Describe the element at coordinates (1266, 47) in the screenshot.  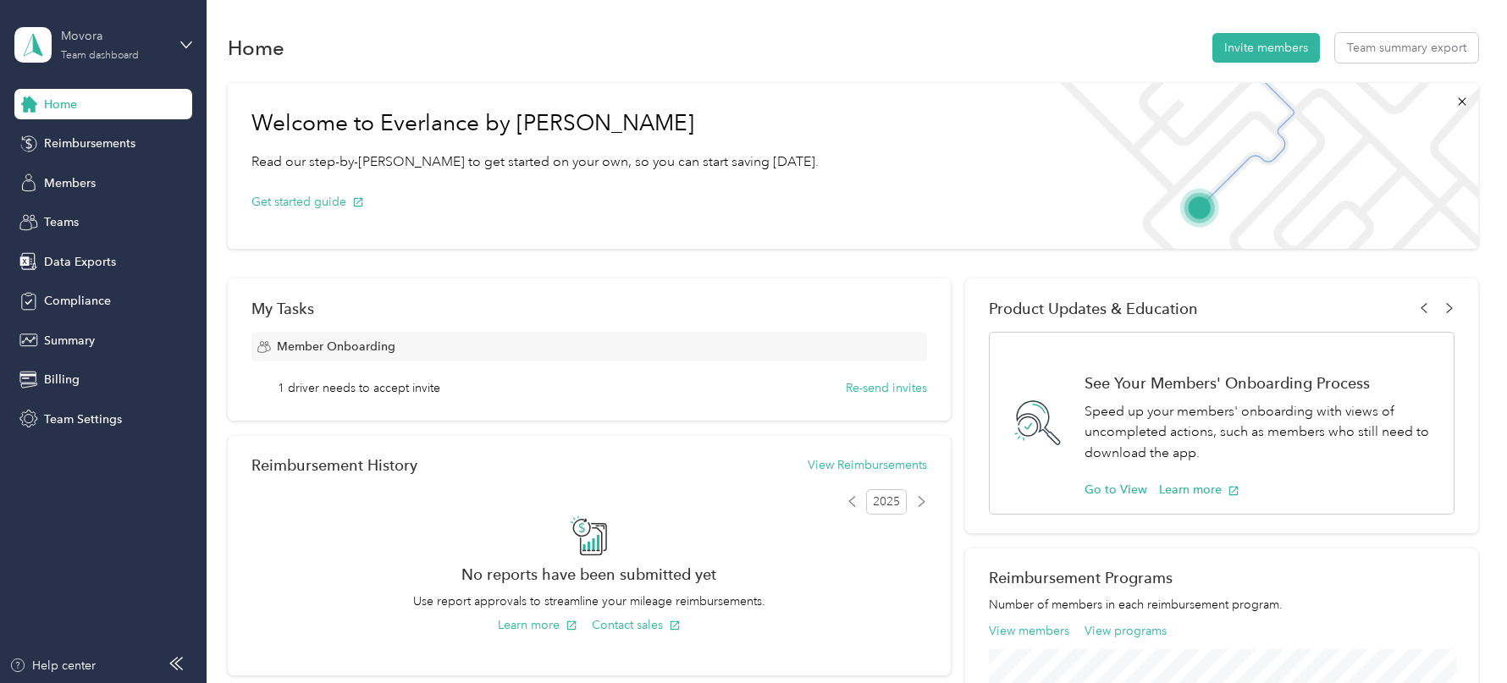
I see `button: Invite members` at that location.